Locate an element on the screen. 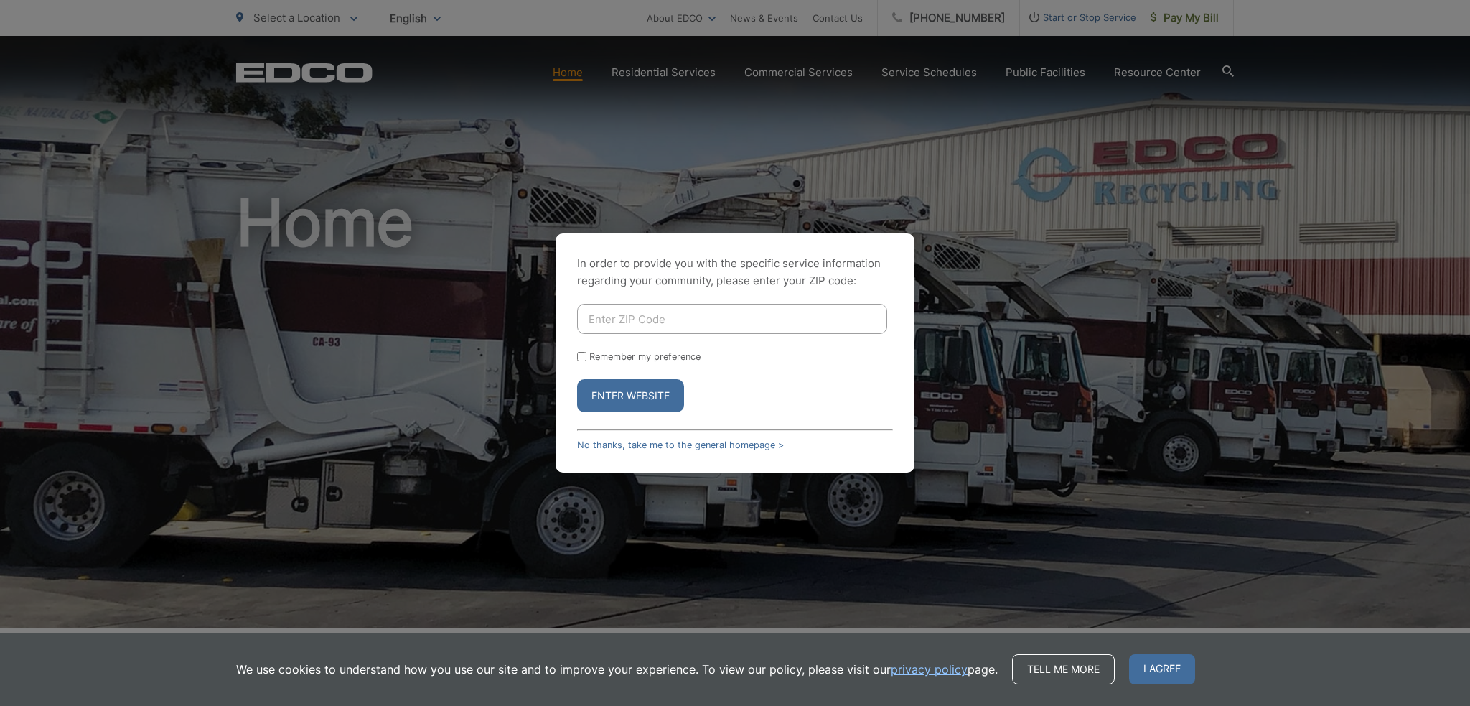 The width and height of the screenshot is (1470, 706). label: Remember my preference is located at coordinates (645, 356).